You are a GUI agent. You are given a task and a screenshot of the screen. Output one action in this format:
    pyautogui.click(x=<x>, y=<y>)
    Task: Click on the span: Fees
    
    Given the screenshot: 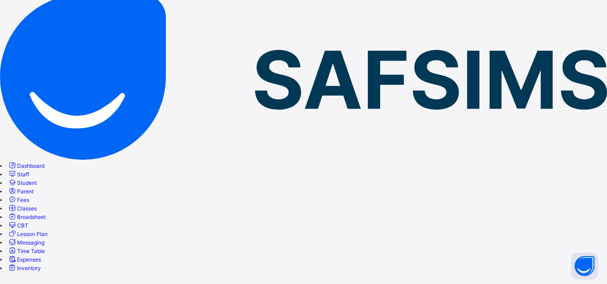 What is the action you would take?
    pyautogui.click(x=23, y=200)
    